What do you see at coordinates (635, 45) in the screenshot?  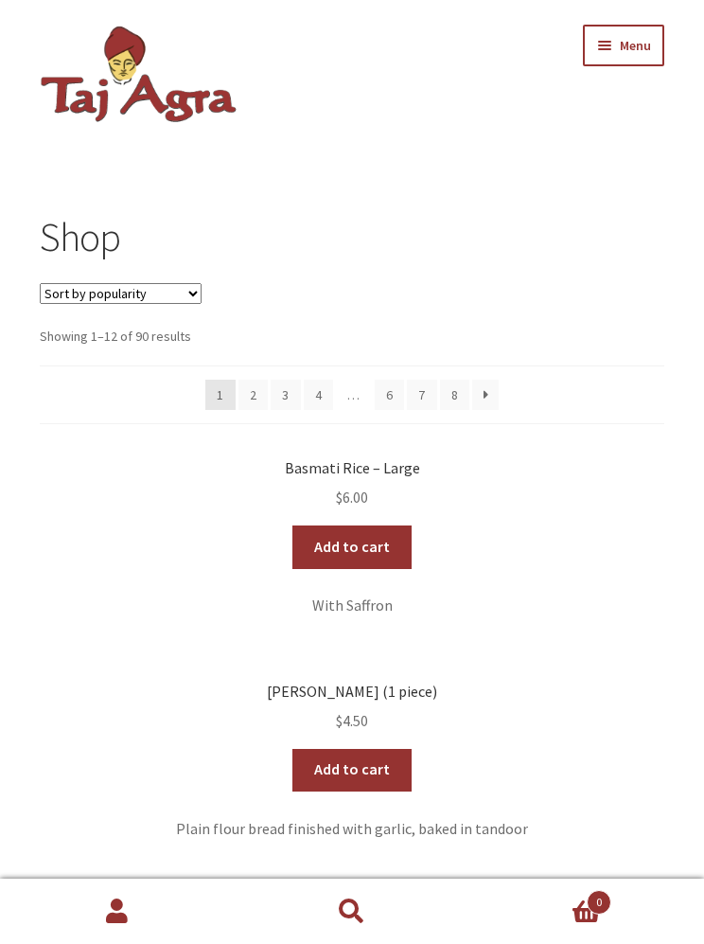 I see `span: Menu` at bounding box center [635, 45].